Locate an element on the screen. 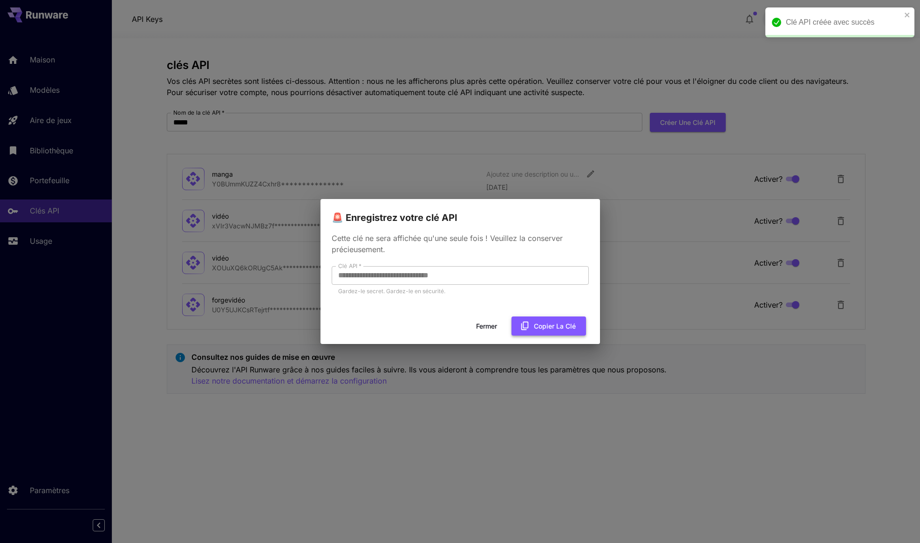  font: Clé API créée avec succès is located at coordinates (830, 22).